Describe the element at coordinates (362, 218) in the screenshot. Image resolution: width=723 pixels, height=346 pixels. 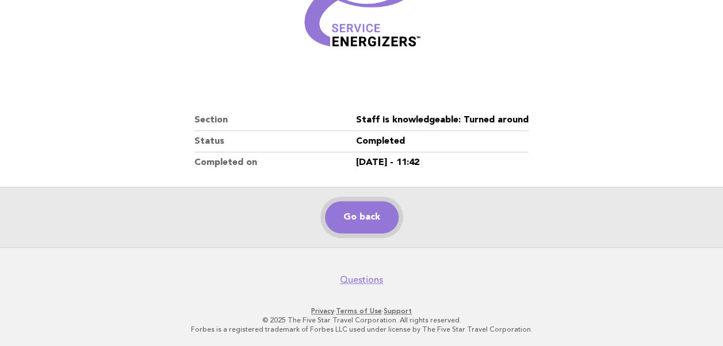
I see `a: Go back` at that location.